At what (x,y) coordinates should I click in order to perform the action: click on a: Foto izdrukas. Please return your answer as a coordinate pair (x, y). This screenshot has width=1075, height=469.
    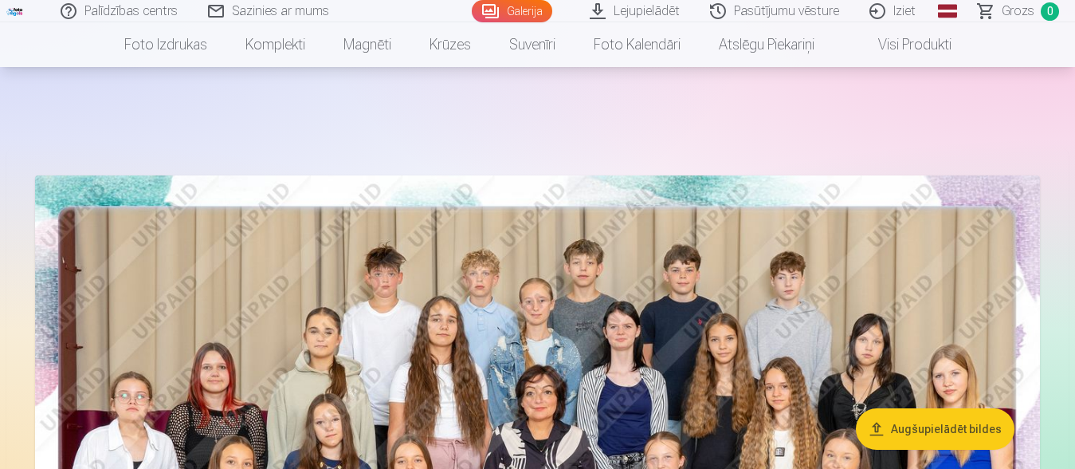
    Looking at the image, I should click on (166, 45).